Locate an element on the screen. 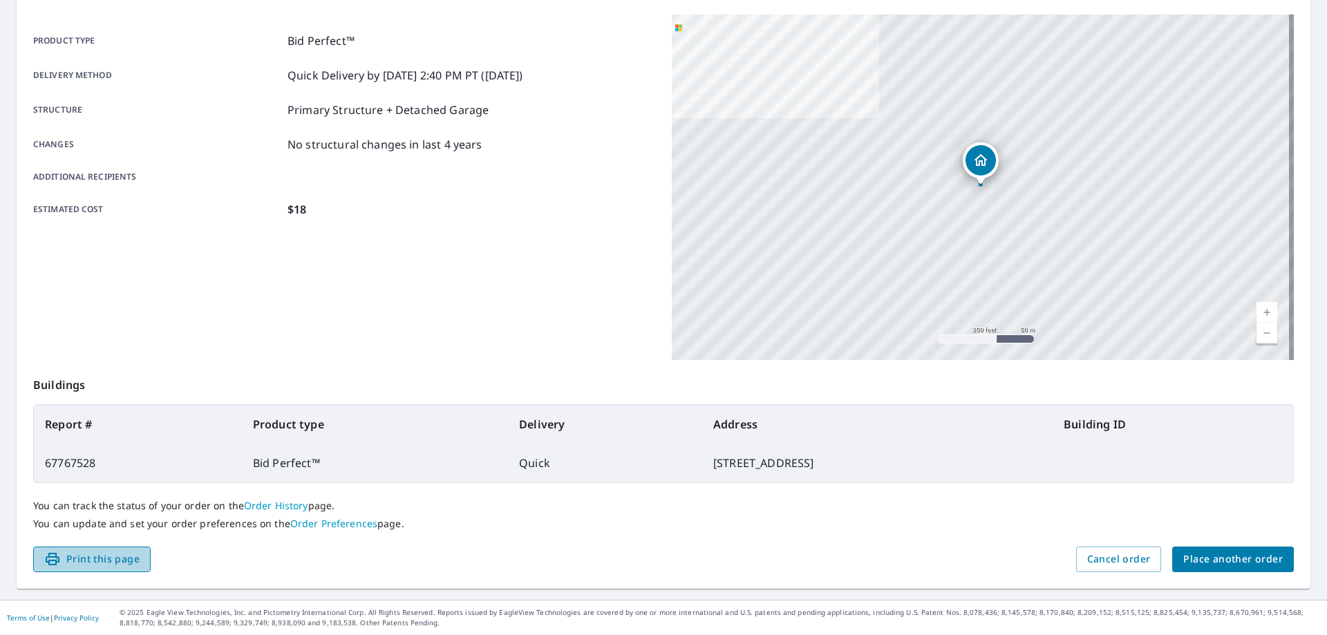  span: Place another order is located at coordinates (1233, 559).